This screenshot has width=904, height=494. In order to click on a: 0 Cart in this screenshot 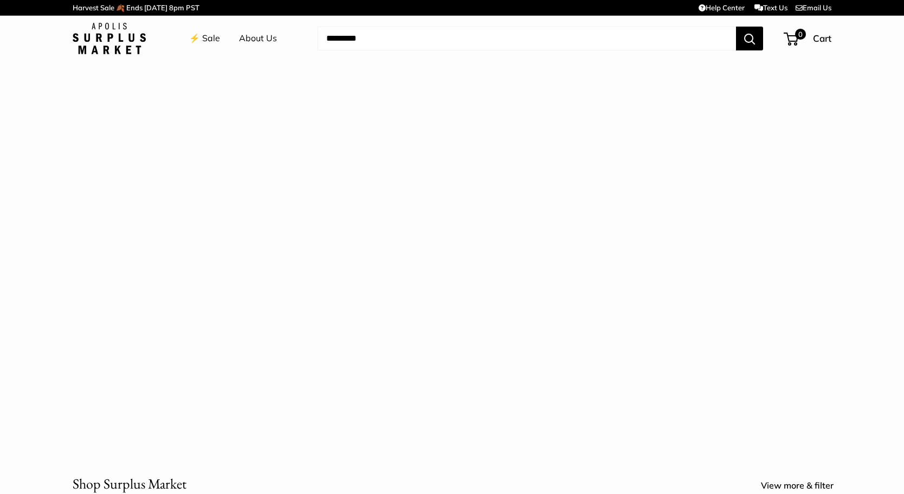, I will do `click(808, 38)`.